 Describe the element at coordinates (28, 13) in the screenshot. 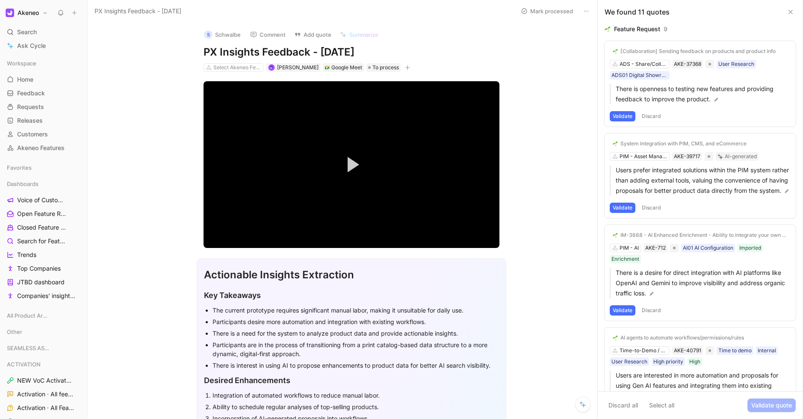

I see `h1: Akeneo` at that location.